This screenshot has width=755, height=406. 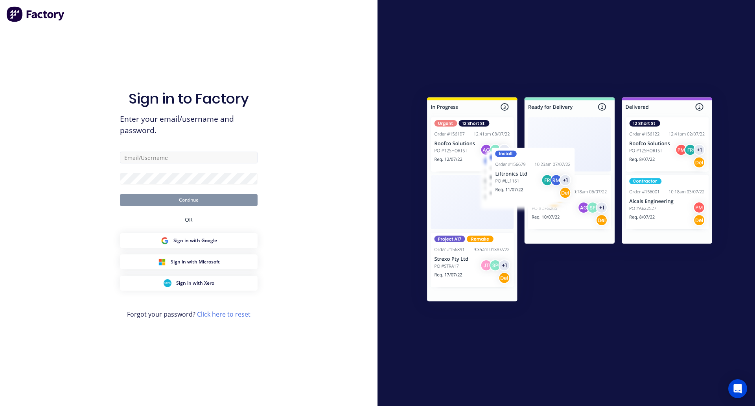 What do you see at coordinates (165, 240) in the screenshot?
I see `img: Google Sign in` at bounding box center [165, 240].